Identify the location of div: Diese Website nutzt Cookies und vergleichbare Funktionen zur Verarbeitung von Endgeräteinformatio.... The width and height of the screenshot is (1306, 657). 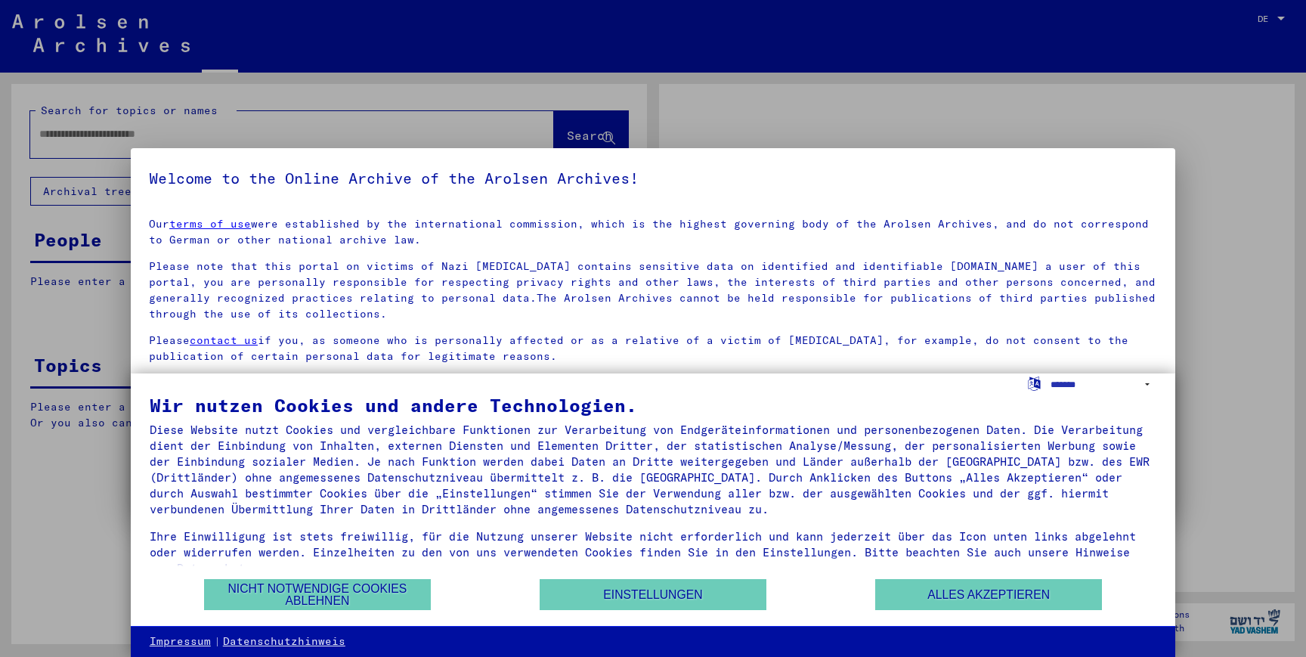
(653, 469).